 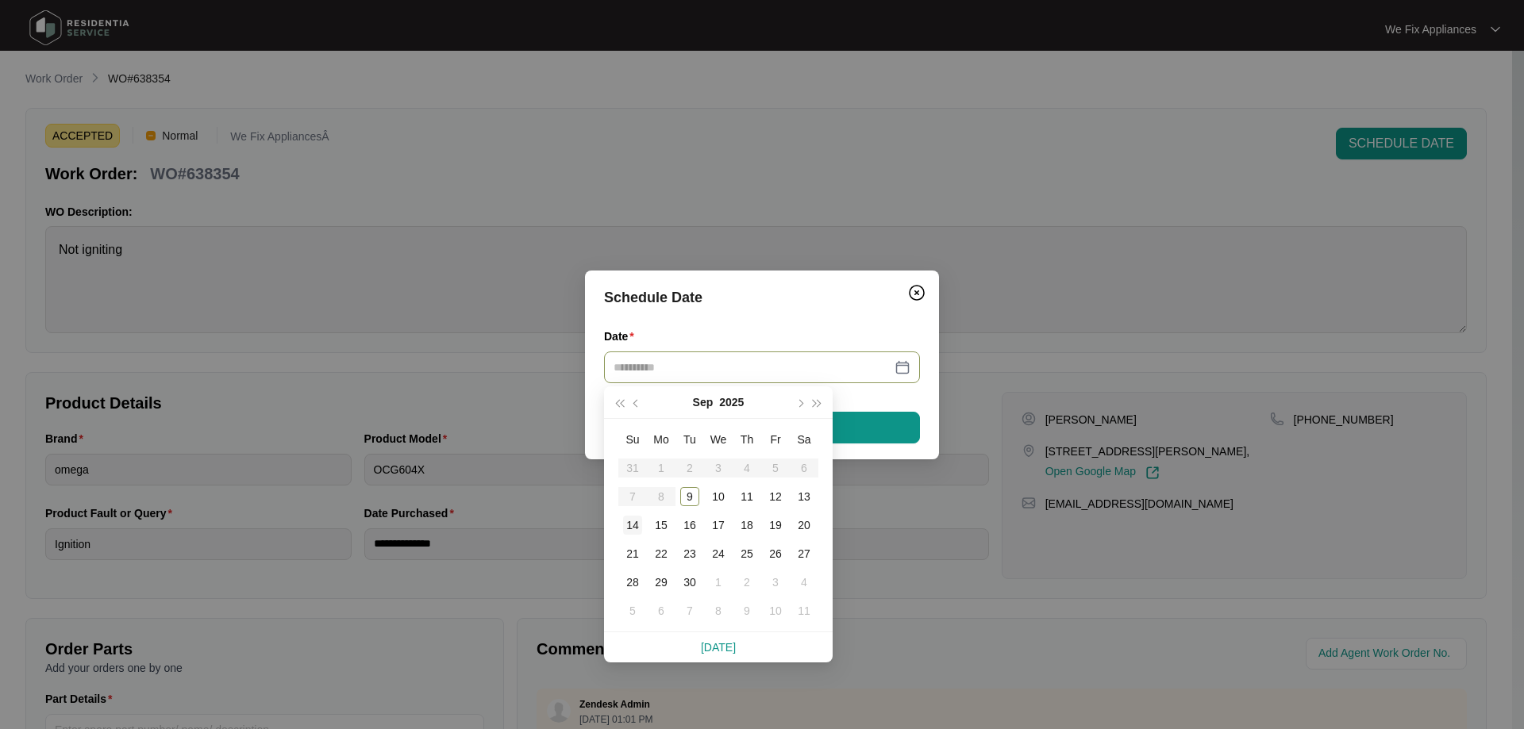 What do you see at coordinates (747, 440) in the screenshot?
I see `th: Th` at bounding box center [747, 440].